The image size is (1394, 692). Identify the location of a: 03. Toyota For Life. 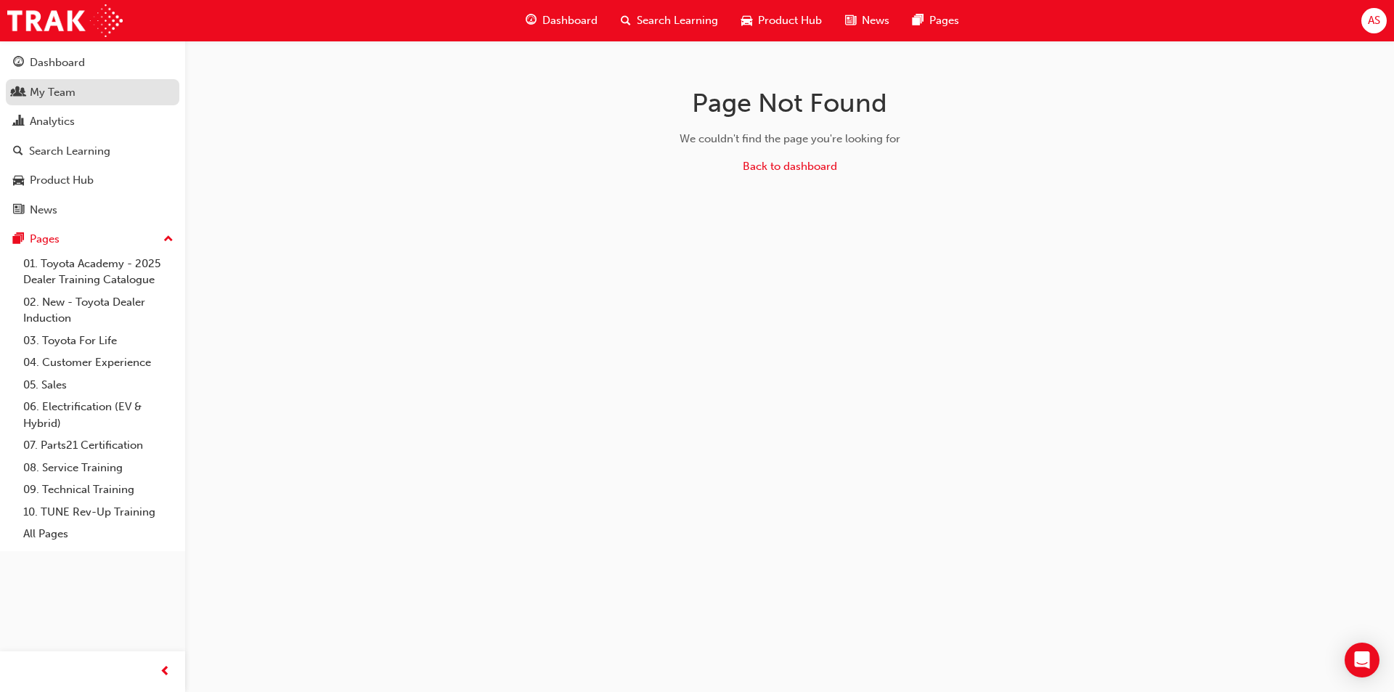
(98, 340).